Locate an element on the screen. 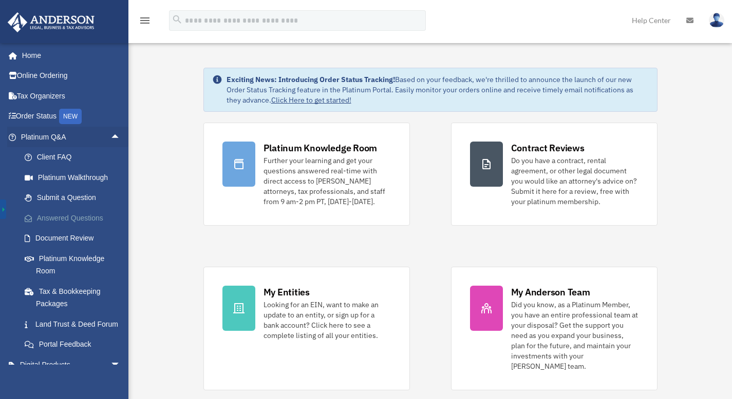 The height and width of the screenshot is (399, 732). a: Client FAQ is located at coordinates (75, 158).